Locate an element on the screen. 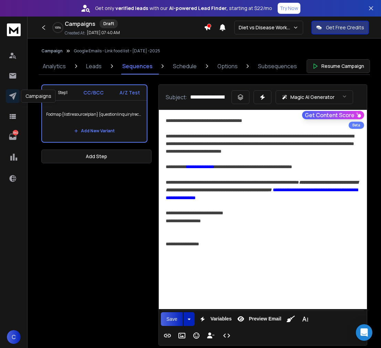 The width and height of the screenshot is (381, 348). p: 1942 is located at coordinates (16, 133).